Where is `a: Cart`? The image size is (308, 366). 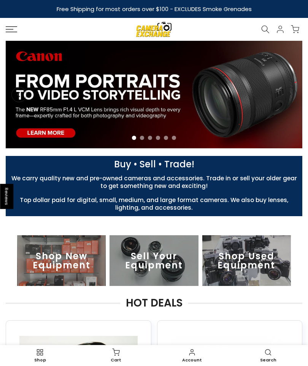 a: Cart is located at coordinates (116, 355).